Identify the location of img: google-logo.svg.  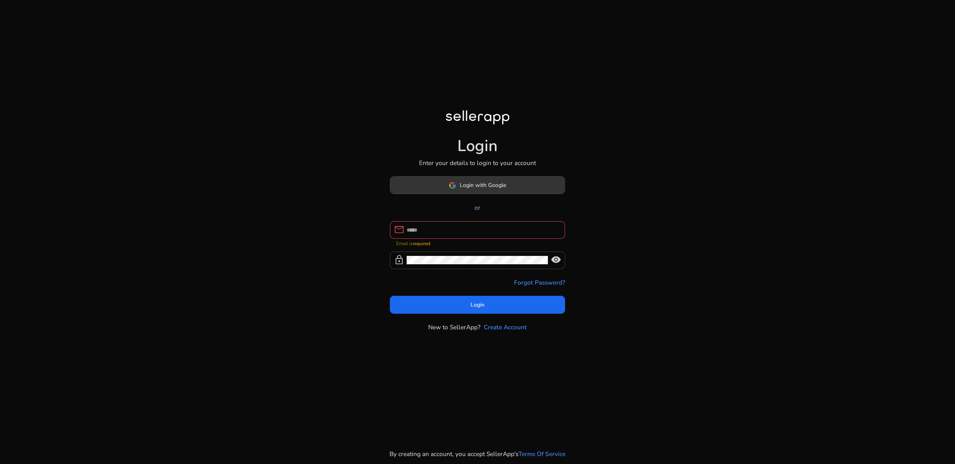
(452, 186).